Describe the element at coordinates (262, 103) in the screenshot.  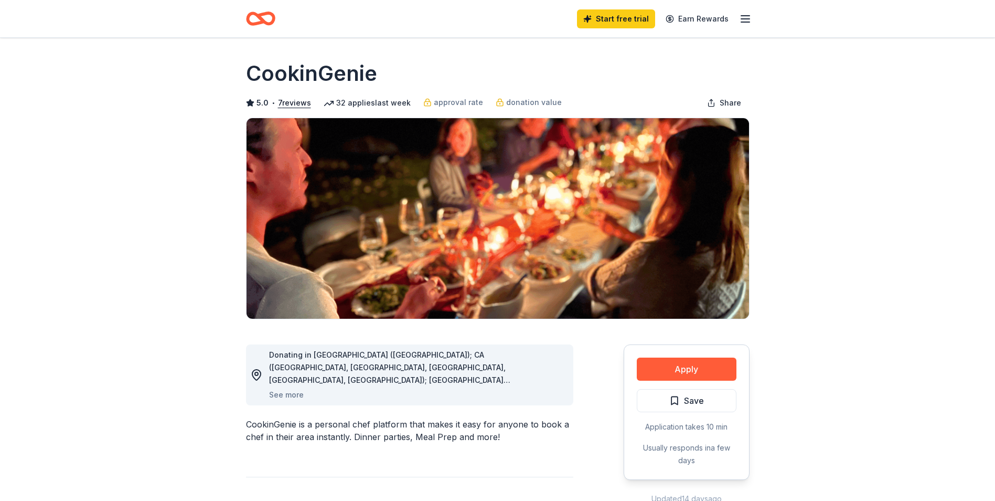
I see `span: 5.0` at that location.